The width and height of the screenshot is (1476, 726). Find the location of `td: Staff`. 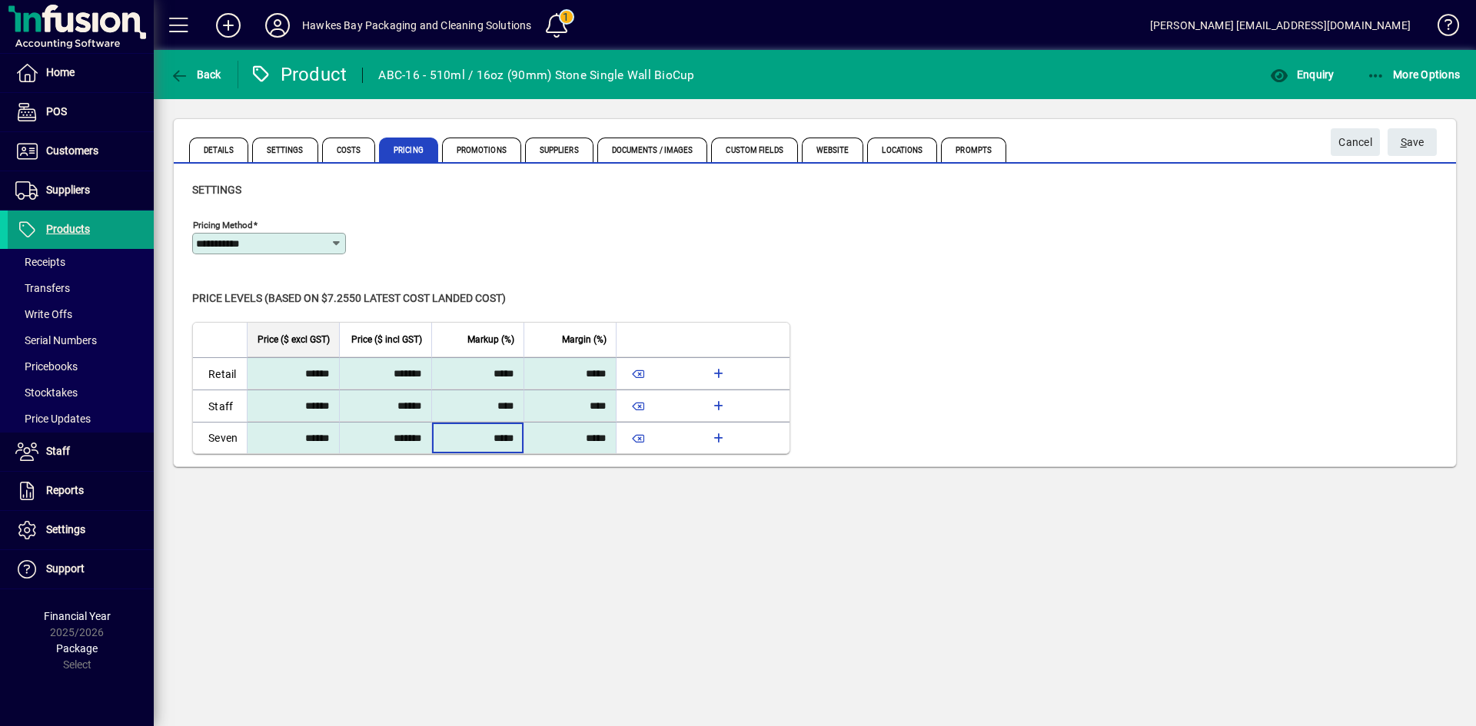

td: Staff is located at coordinates (220, 406).